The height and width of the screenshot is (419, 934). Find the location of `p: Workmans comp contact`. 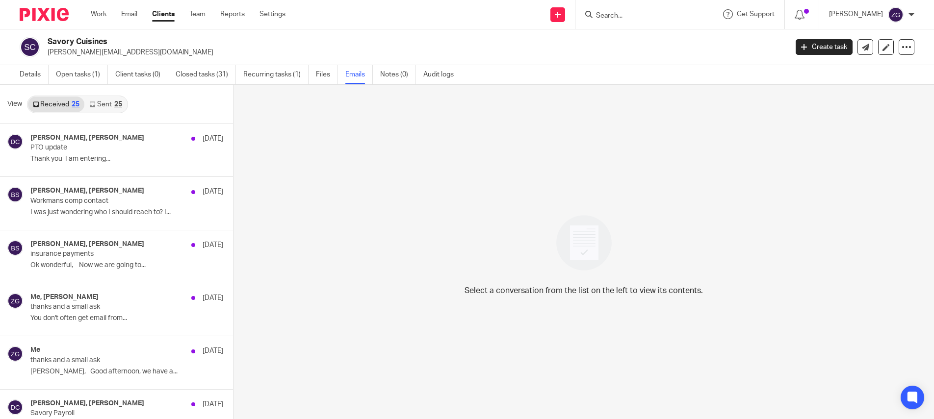

p: Workmans comp contact is located at coordinates (107, 201).